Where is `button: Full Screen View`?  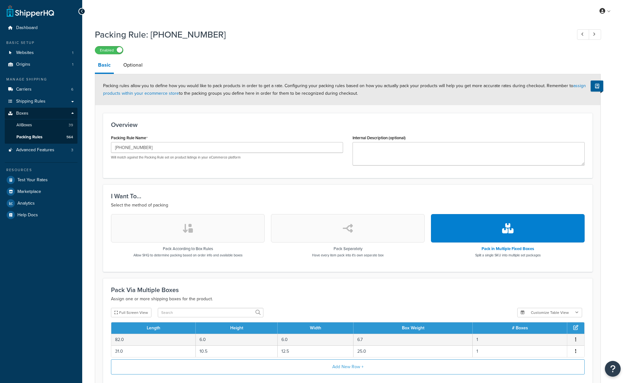 button: Full Screen View is located at coordinates (131, 313).